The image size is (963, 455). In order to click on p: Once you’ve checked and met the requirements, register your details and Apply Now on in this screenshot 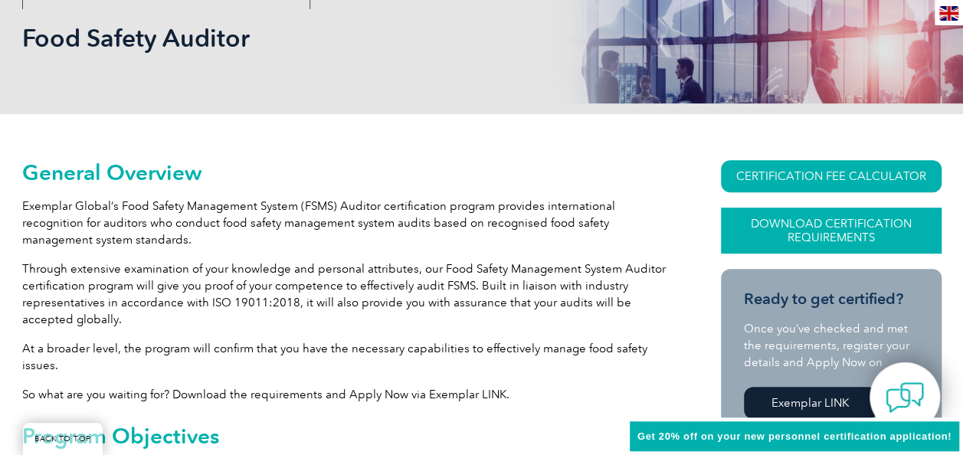, I will do `click(831, 346)`.